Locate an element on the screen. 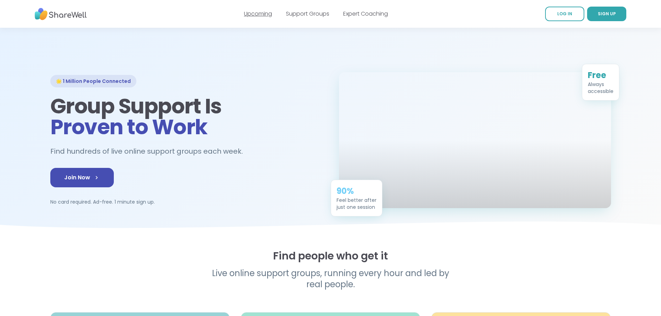  div: Always accessible is located at coordinates (601, 88).